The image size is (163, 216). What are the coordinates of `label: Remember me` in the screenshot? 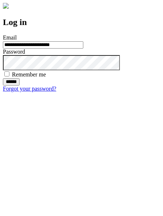 It's located at (29, 74).